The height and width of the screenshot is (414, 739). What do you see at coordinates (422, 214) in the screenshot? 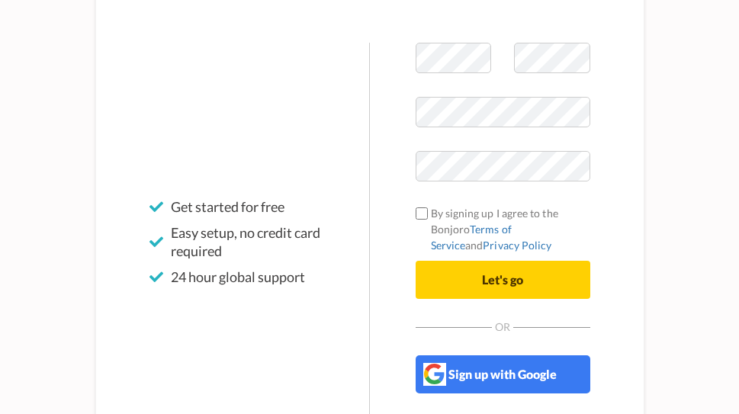
I see `input: By signing up I agree to the BonjoroTerms of ServiceandPrivacy Policy` at bounding box center [422, 214].